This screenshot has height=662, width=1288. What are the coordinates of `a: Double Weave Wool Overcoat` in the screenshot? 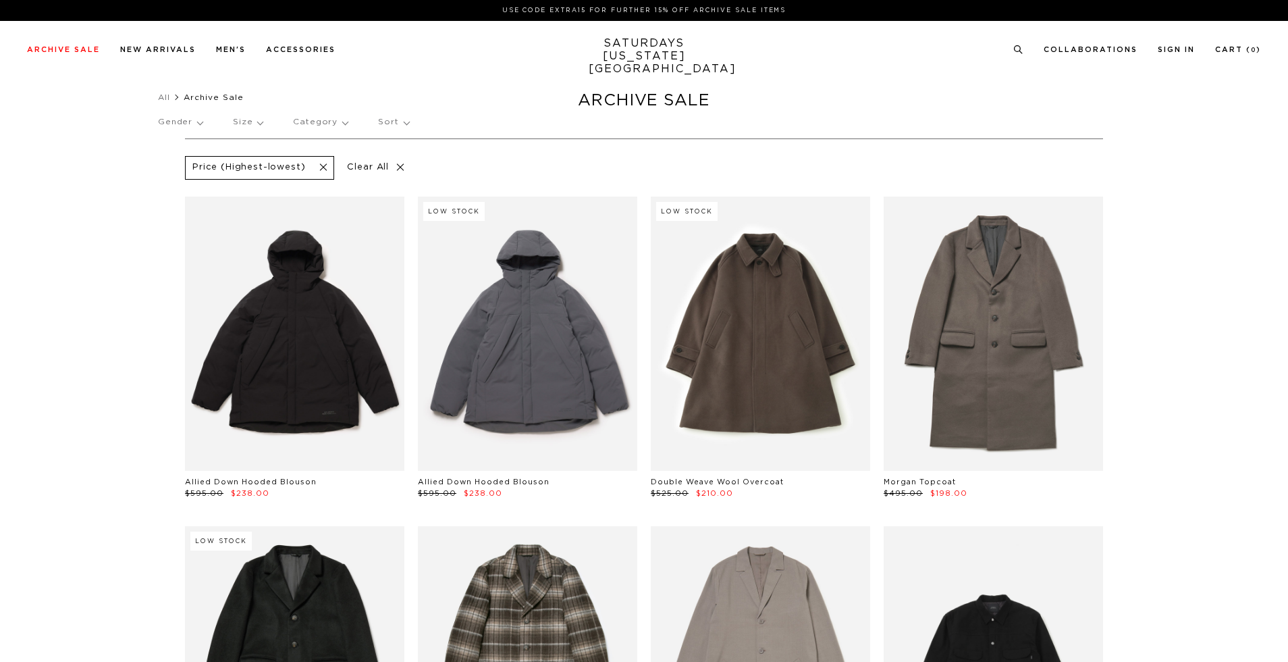 It's located at (717, 481).